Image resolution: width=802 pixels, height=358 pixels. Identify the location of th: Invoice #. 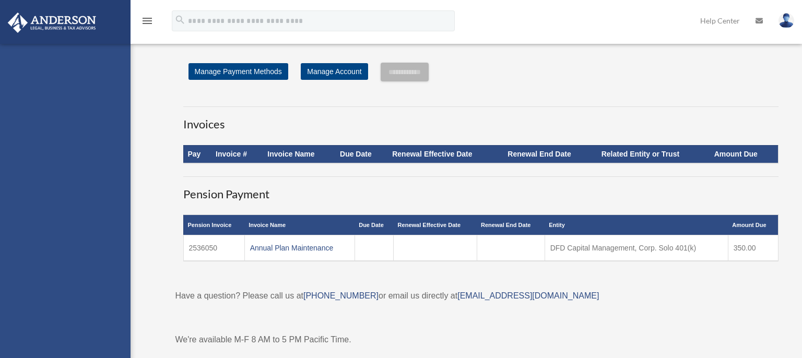
(237, 154).